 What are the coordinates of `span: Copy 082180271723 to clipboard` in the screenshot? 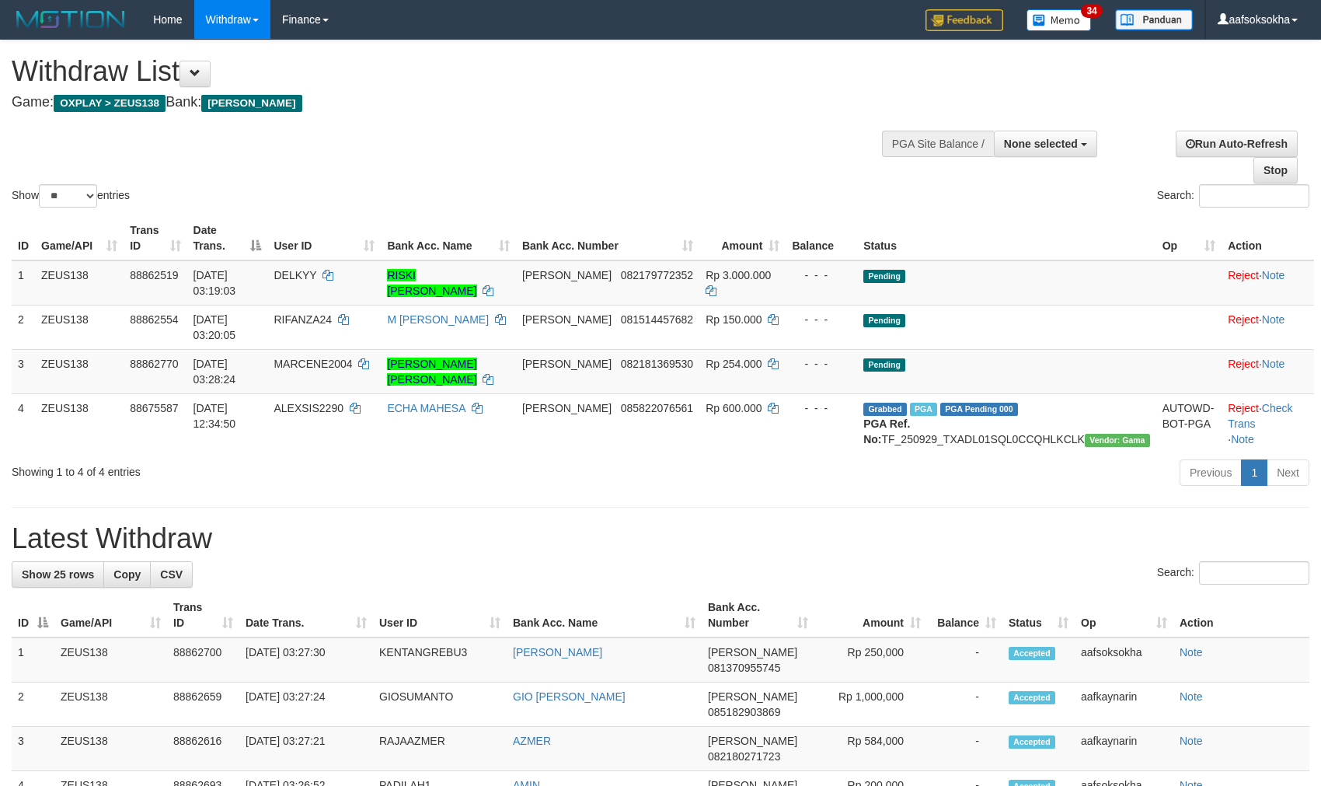 It's located at (744, 756).